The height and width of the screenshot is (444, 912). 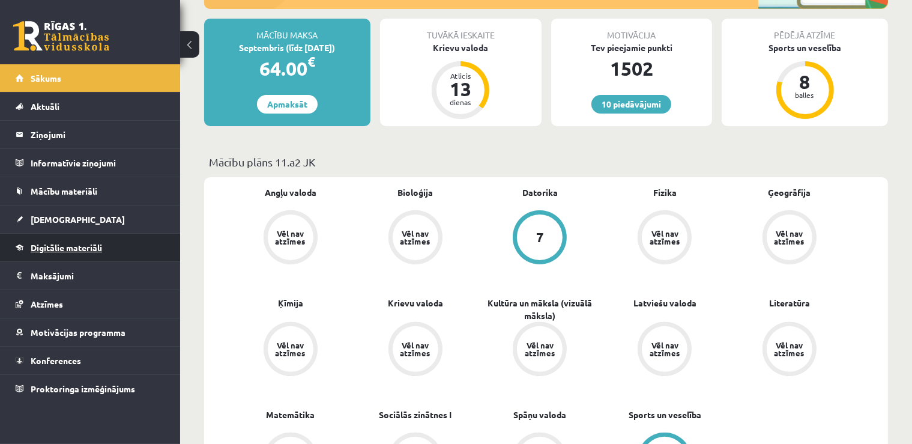 What do you see at coordinates (665, 414) in the screenshot?
I see `a: Sports un veselība` at bounding box center [665, 414].